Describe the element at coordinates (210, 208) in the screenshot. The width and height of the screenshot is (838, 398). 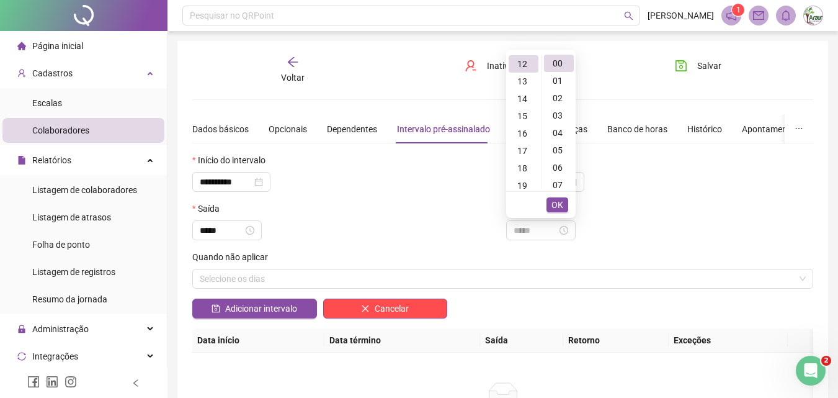
I see `label: Saída` at that location.